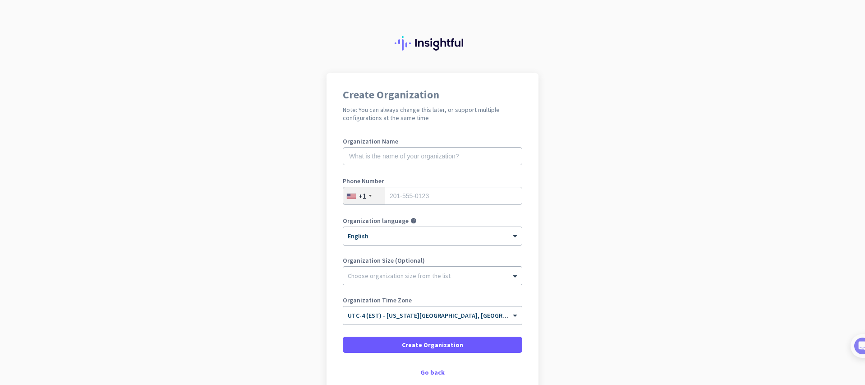 Image resolution: width=865 pixels, height=385 pixels. I want to click on button: Create Organization, so click(433, 345).